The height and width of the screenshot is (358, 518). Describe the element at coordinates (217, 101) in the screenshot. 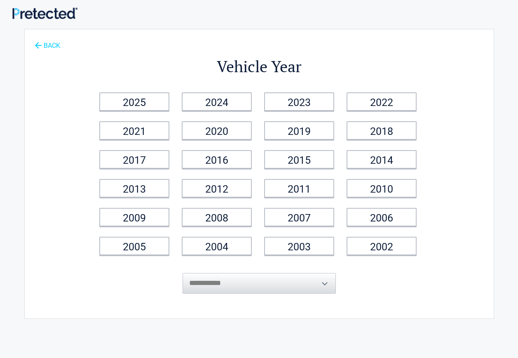

I see `a: 2024` at that location.